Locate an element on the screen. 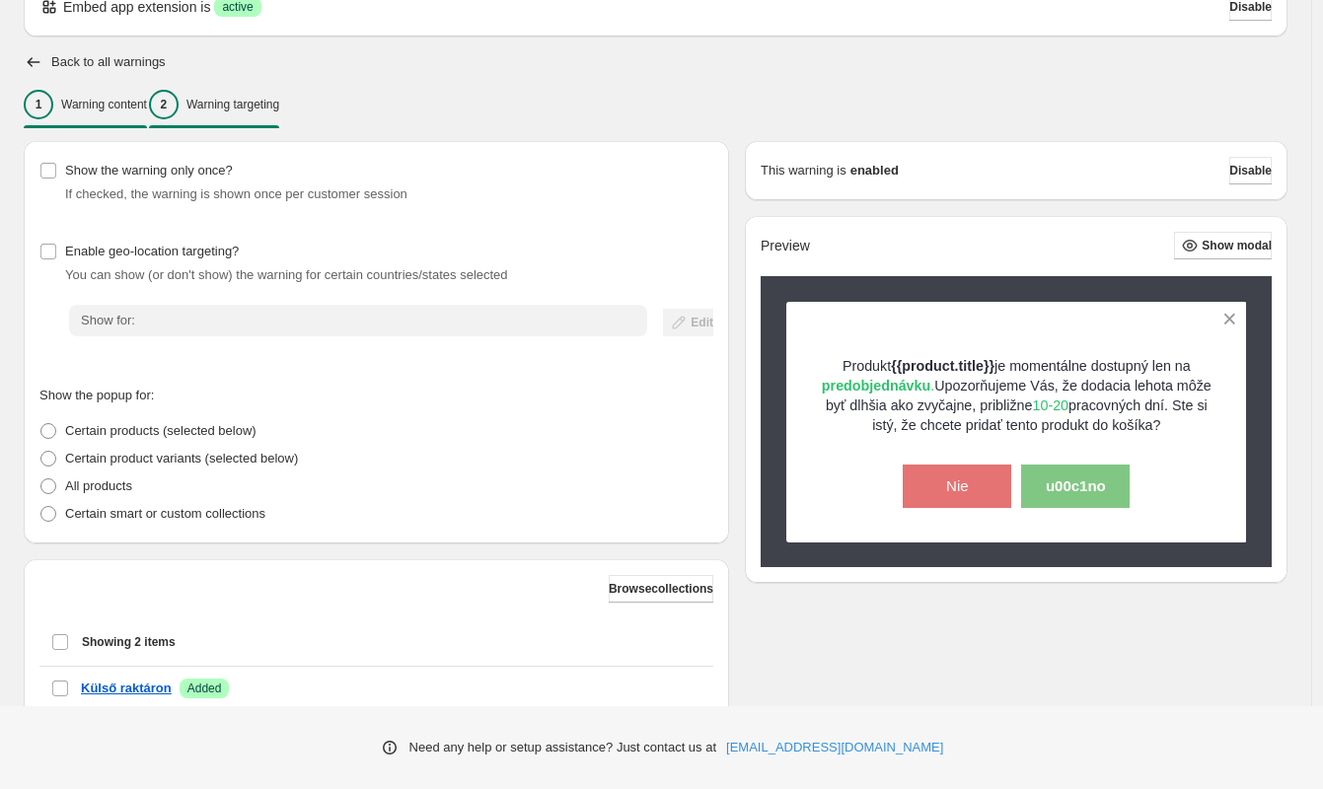  button: 1Warning content is located at coordinates (85, 105).